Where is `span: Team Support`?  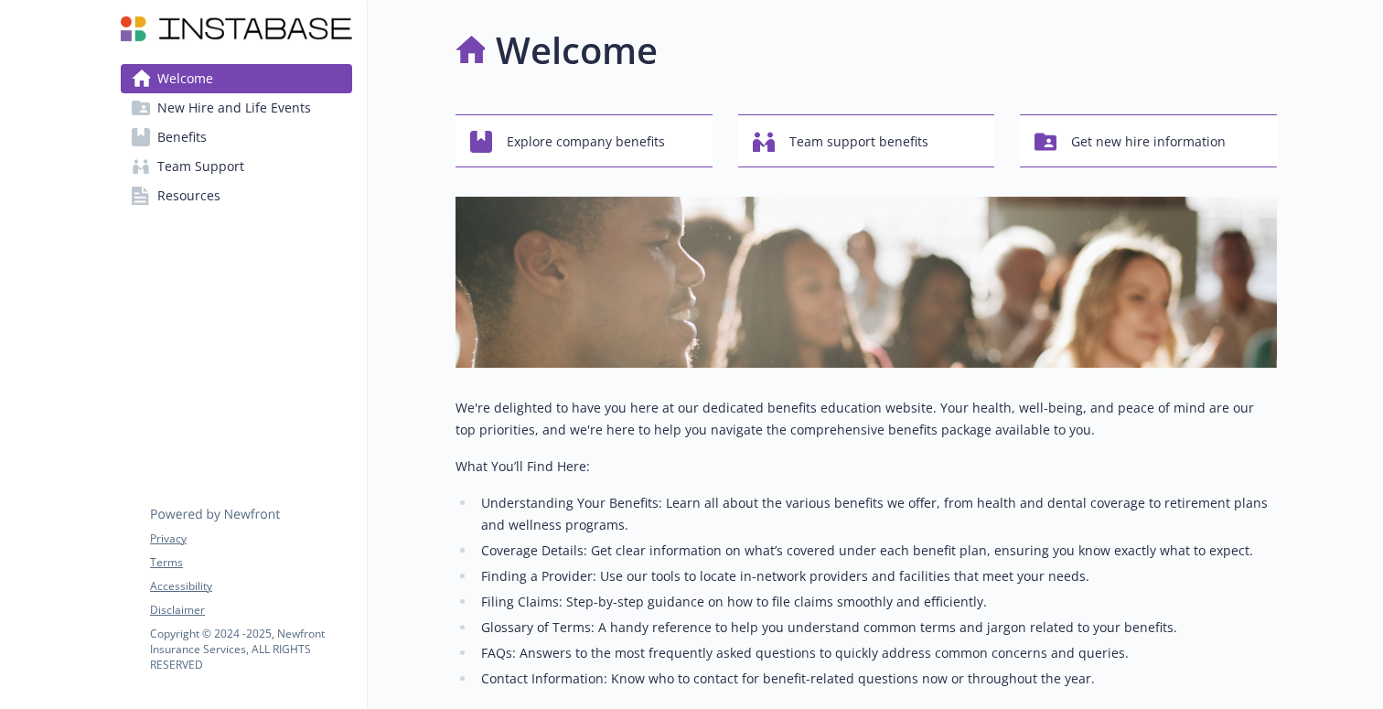
span: Team Support is located at coordinates (200, 166).